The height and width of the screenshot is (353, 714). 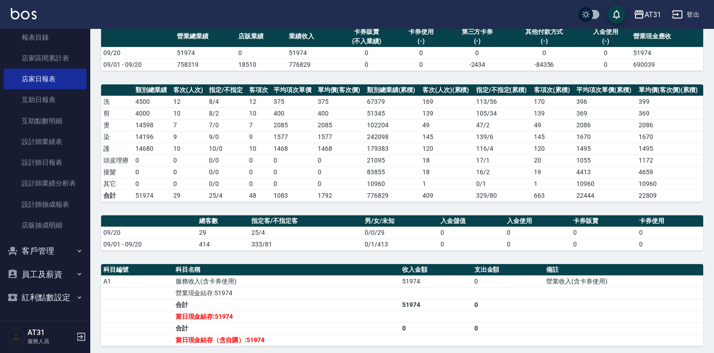 I want to click on td: 0 / 1, so click(x=503, y=184).